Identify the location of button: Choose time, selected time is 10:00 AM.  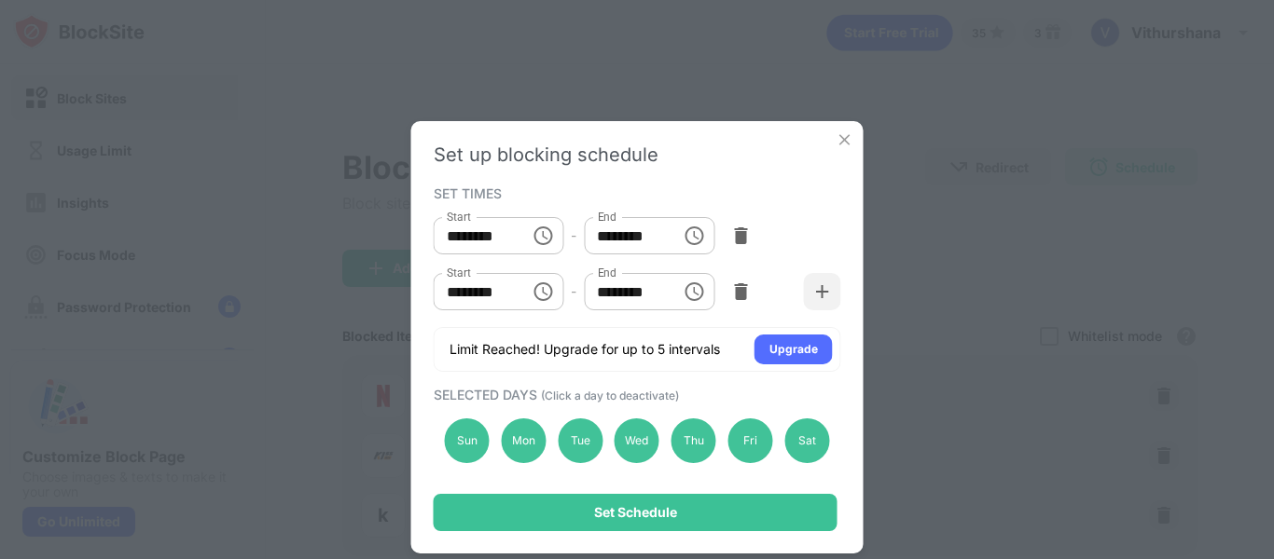
(543, 292).